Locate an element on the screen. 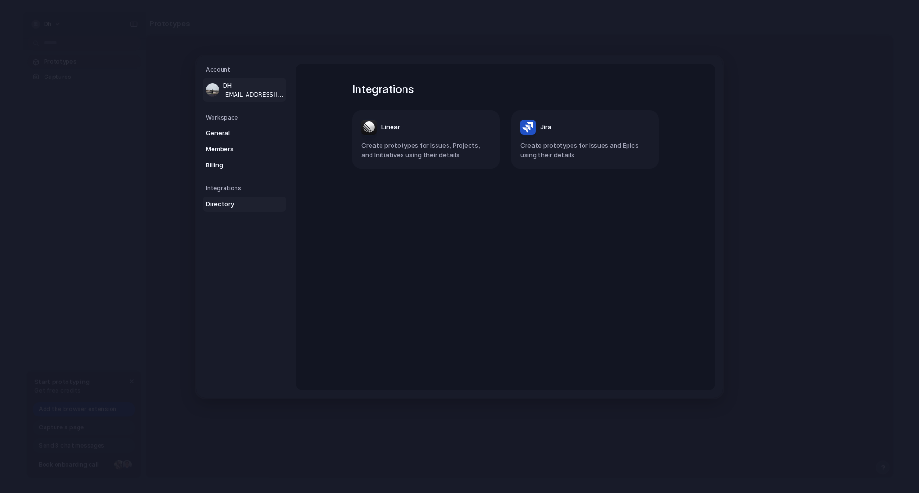 The height and width of the screenshot is (493, 919). a: General is located at coordinates (245, 133).